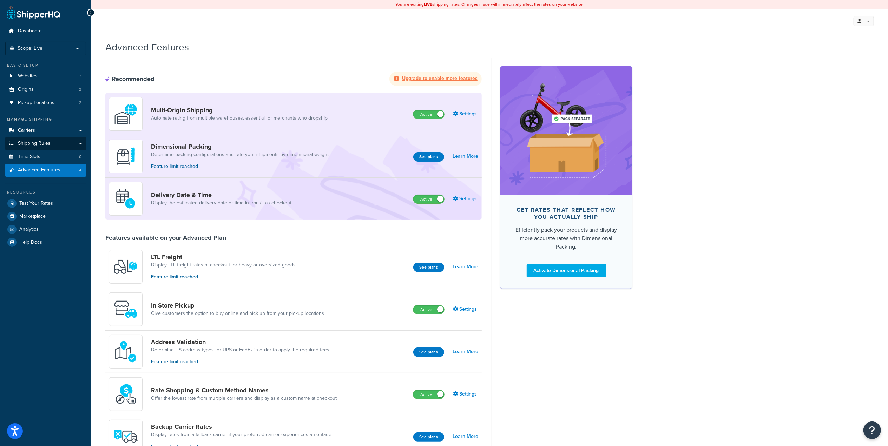 The width and height of the screenshot is (888, 446). What do you see at coordinates (237, 306) in the screenshot?
I see `a: In-Store Pickup` at bounding box center [237, 306].